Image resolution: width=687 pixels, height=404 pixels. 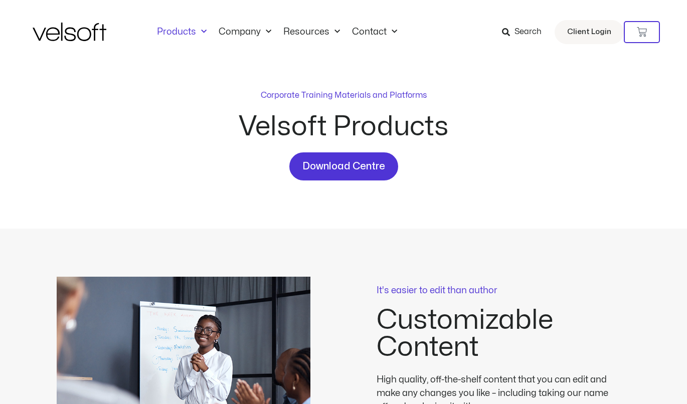 I want to click on p: It's easier to edit than author, so click(x=503, y=291).